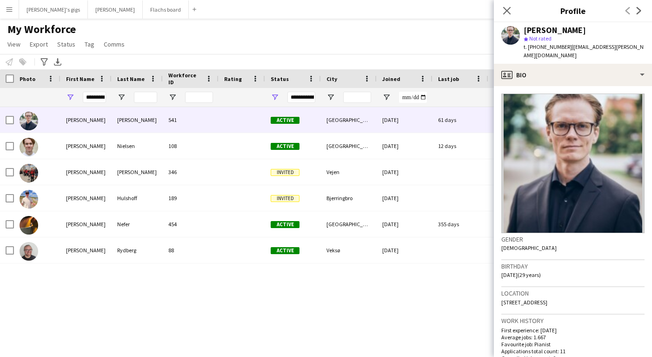  I want to click on div: Veksø, so click(349, 250).